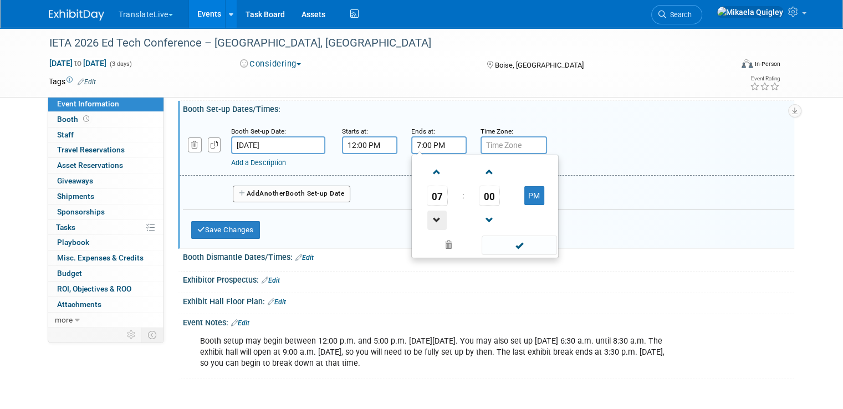 This screenshot has width=843, height=409. I want to click on a: Clear selection, so click(448, 245).